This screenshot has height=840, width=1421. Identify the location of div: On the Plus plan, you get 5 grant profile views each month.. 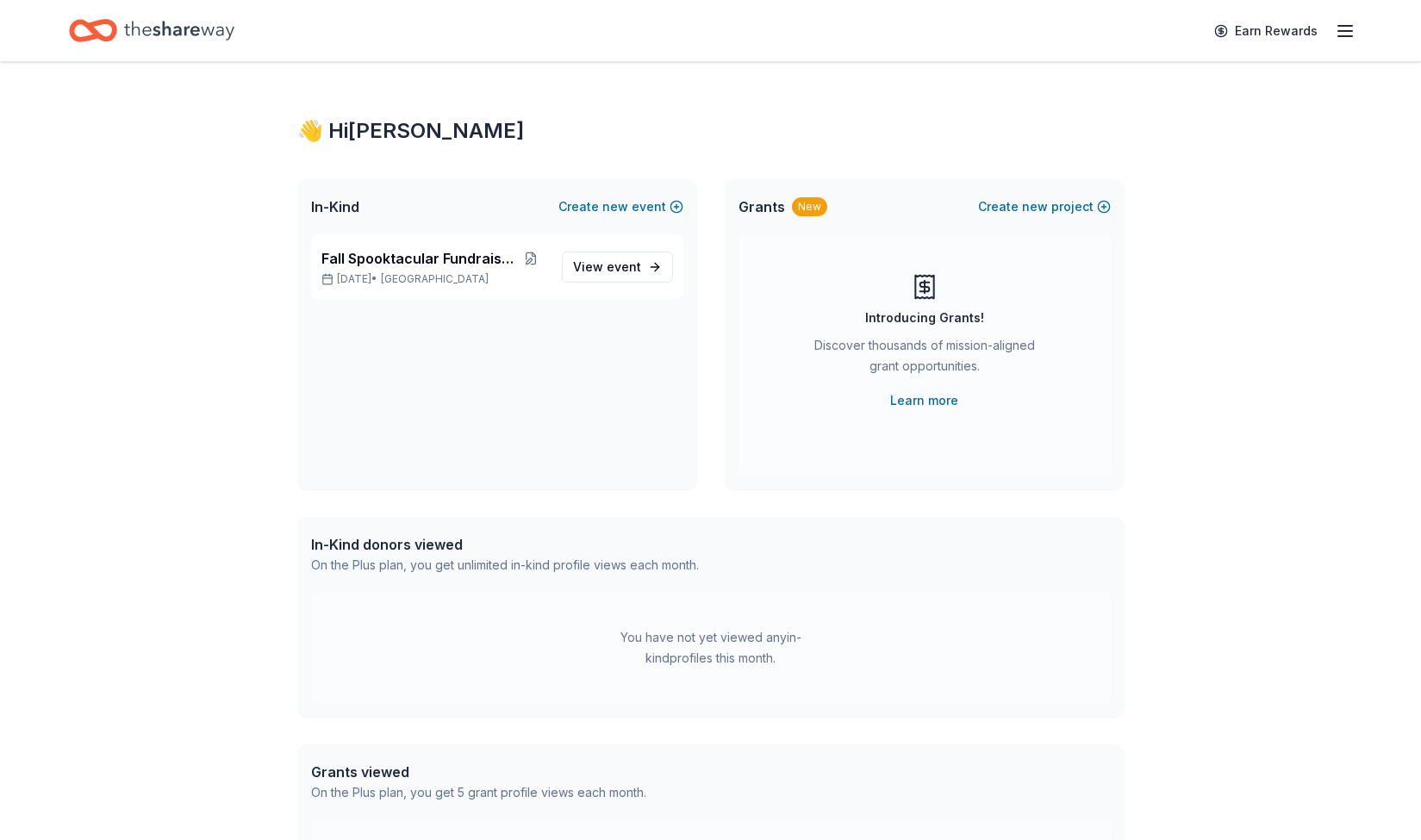
(478, 793).